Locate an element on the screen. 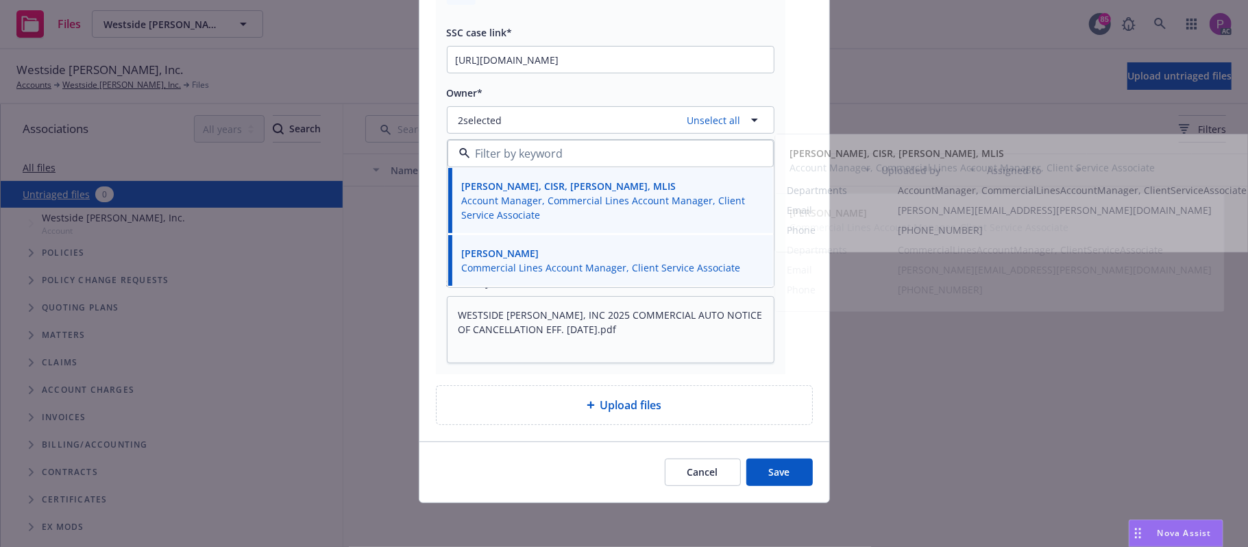  span: Nova Assist is located at coordinates (1184, 532).